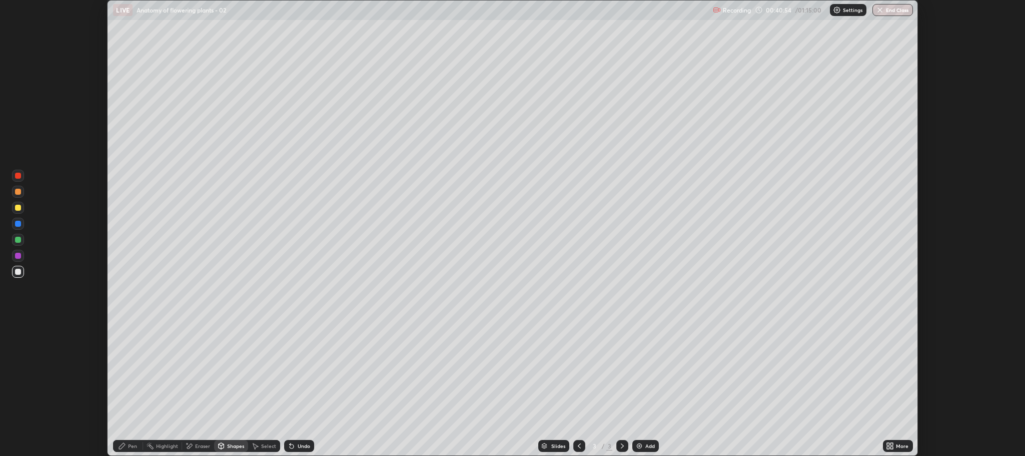  What do you see at coordinates (902, 446) in the screenshot?
I see `div: More` at bounding box center [902, 446].